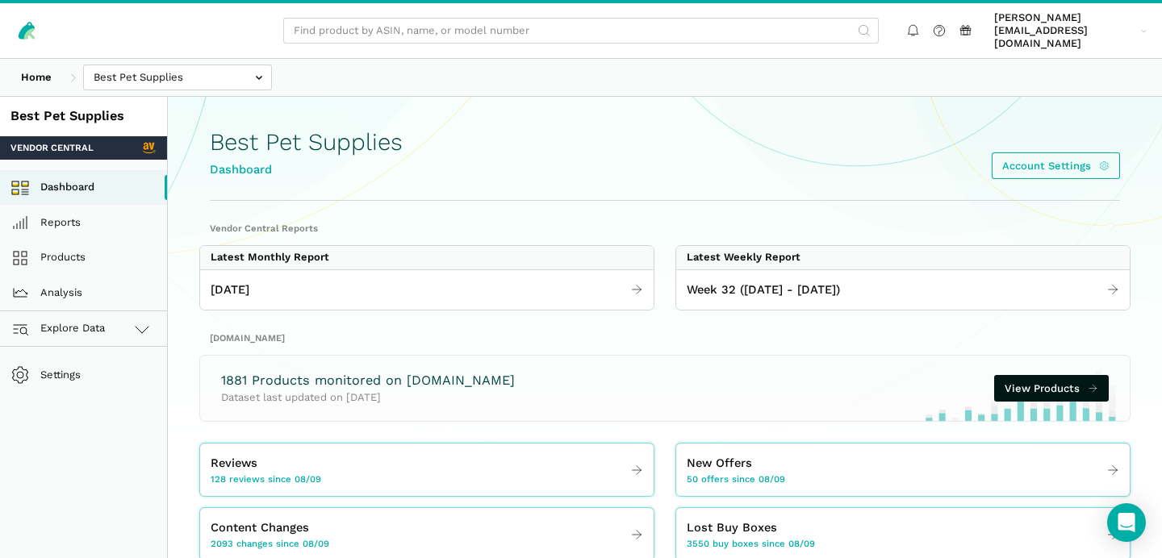 This screenshot has height=558, width=1162. What do you see at coordinates (177, 77) in the screenshot?
I see `input: Best Pet Supplies` at bounding box center [177, 77].